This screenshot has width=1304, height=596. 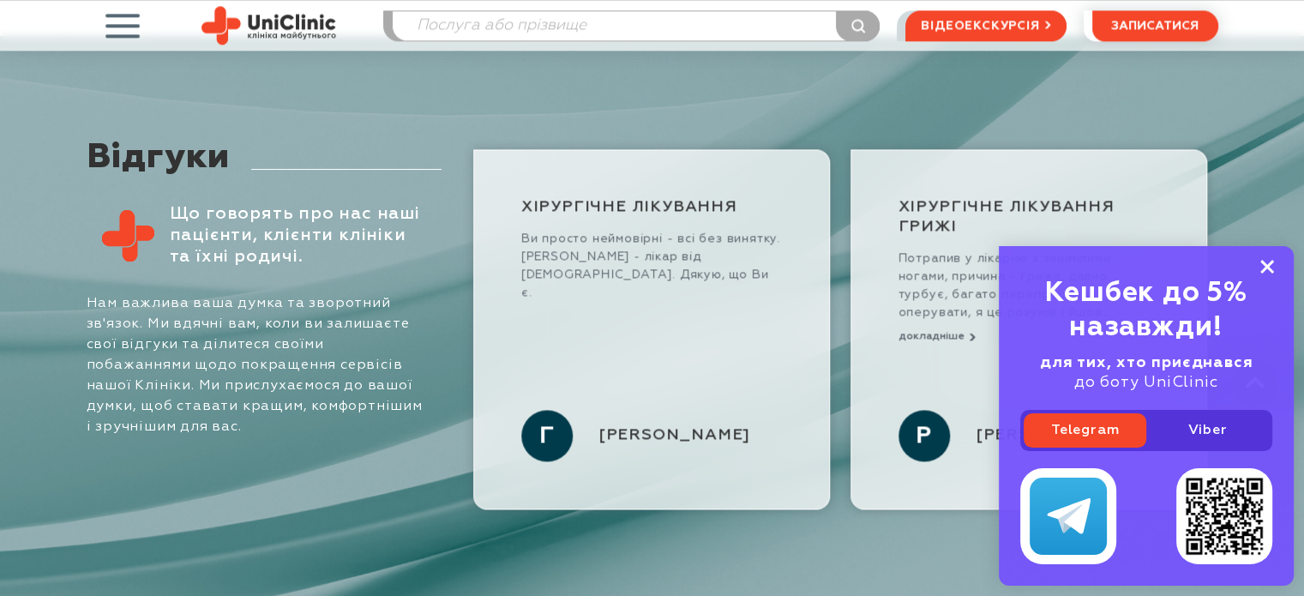 I want to click on a: відеоекскурсія, so click(x=985, y=26).